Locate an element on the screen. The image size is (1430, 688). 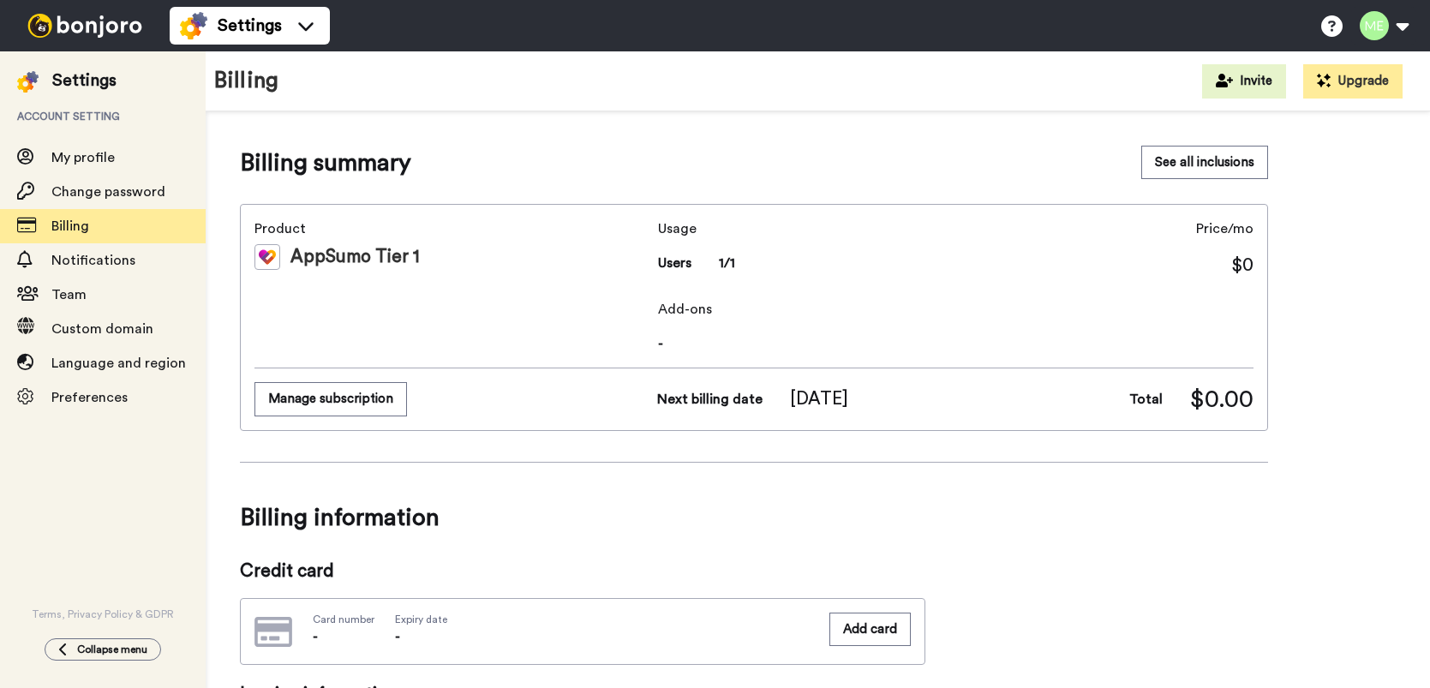
span: Users is located at coordinates (674, 263).